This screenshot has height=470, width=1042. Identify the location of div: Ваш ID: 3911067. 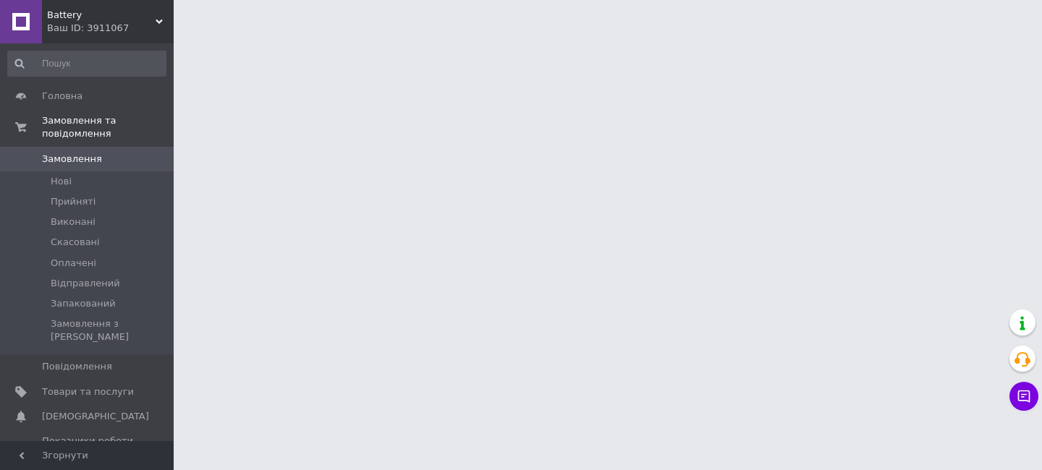
(110, 28).